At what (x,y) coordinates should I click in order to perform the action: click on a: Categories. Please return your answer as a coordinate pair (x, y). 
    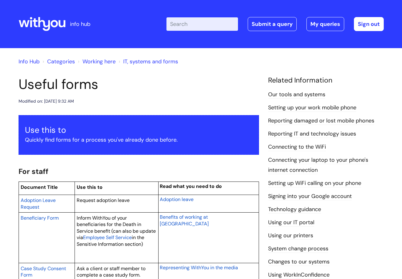
    Looking at the image, I should click on (61, 61).